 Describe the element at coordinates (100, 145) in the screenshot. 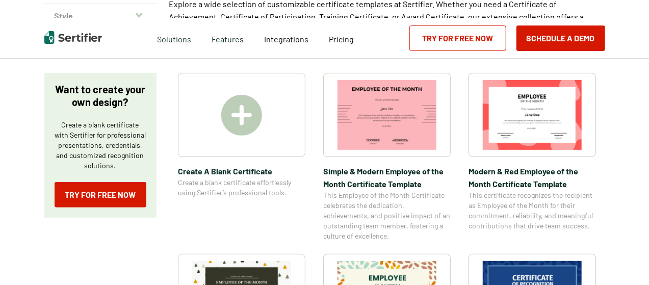

I see `p: Create a blank certificate with Sertifier for professional presentations, credentials, and custom...` at that location.